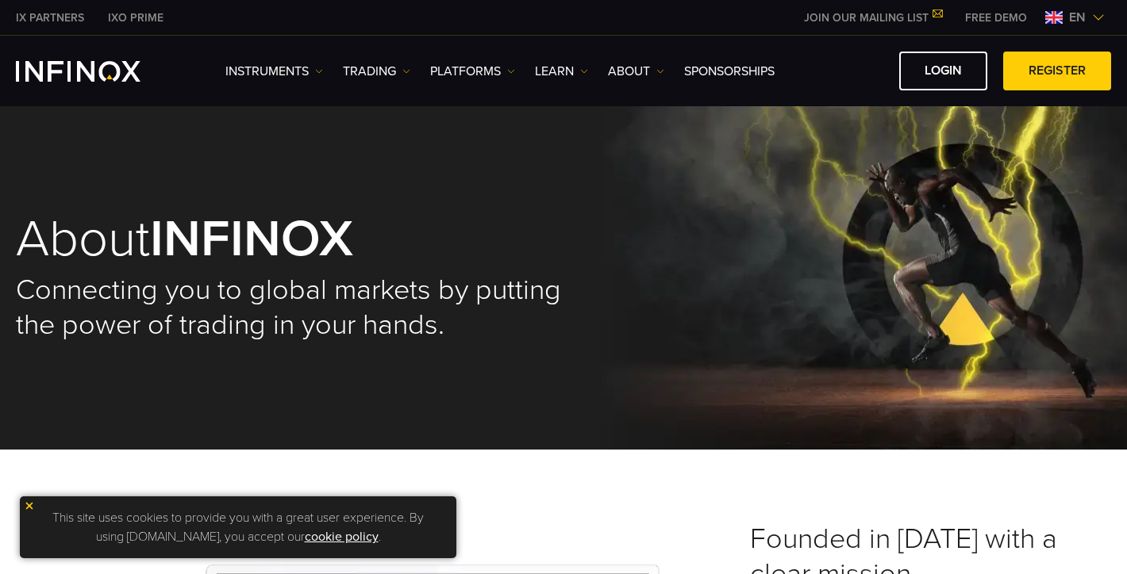 This screenshot has width=1127, height=574. What do you see at coordinates (636, 71) in the screenshot?
I see `a: ABOUT` at bounding box center [636, 71].